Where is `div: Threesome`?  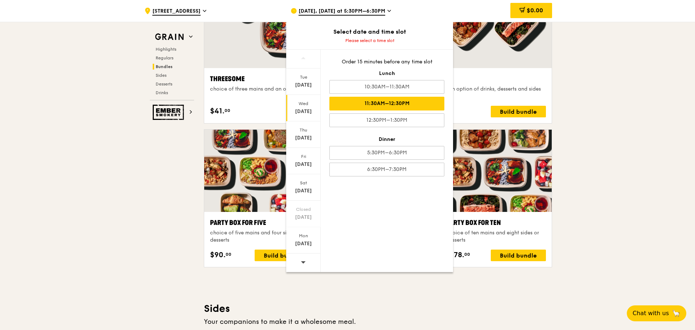
div: Threesome is located at coordinates (289, 79).